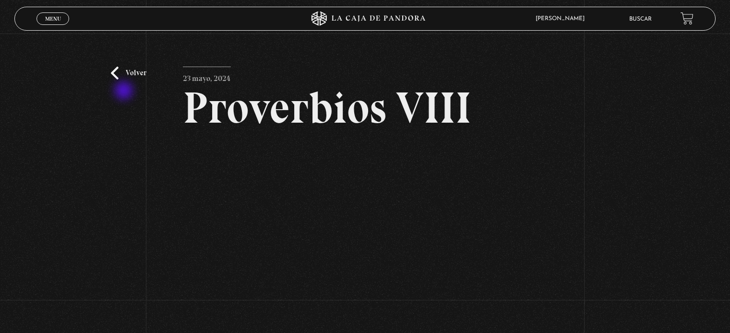 The width and height of the screenshot is (730, 333). I want to click on span: Menu, so click(53, 19).